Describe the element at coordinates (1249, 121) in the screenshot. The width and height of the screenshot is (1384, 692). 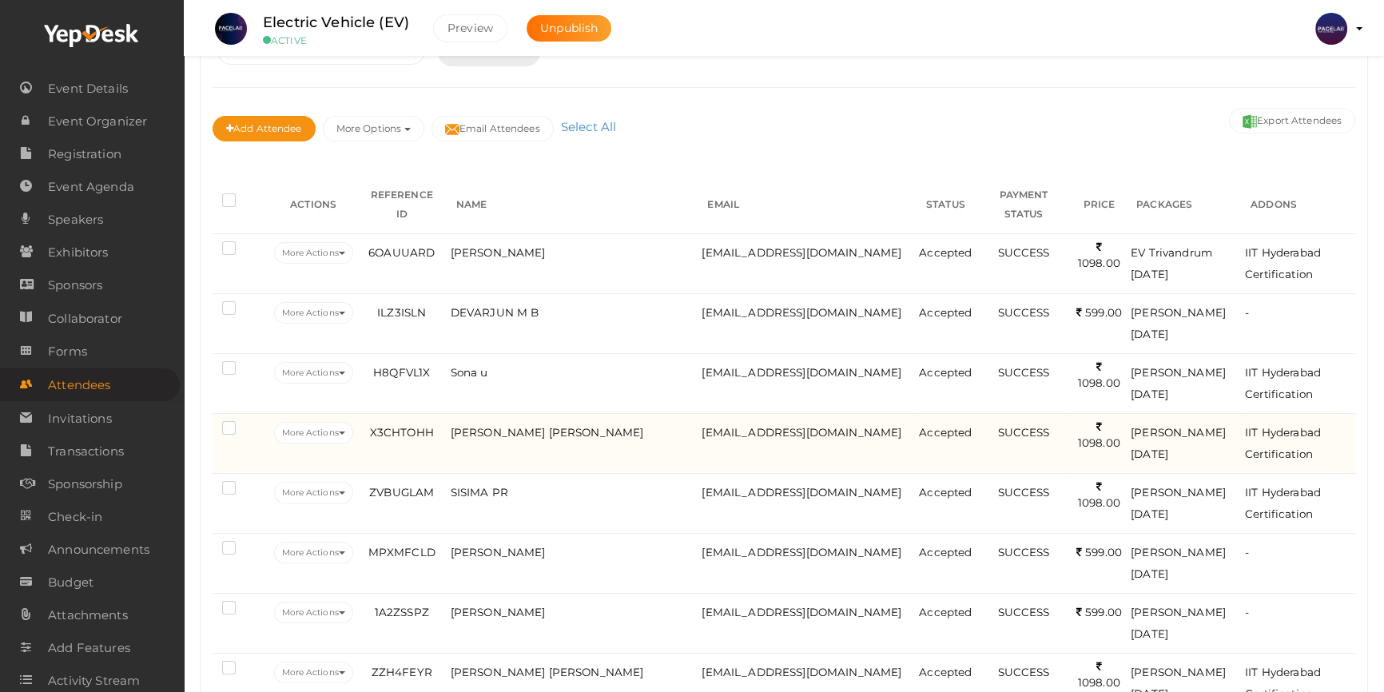
I see `img: excel.svg` at that location.